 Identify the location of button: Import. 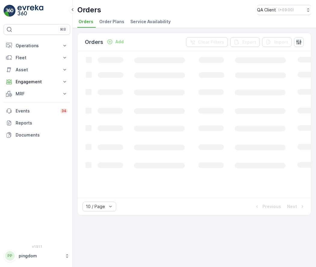
(277, 42).